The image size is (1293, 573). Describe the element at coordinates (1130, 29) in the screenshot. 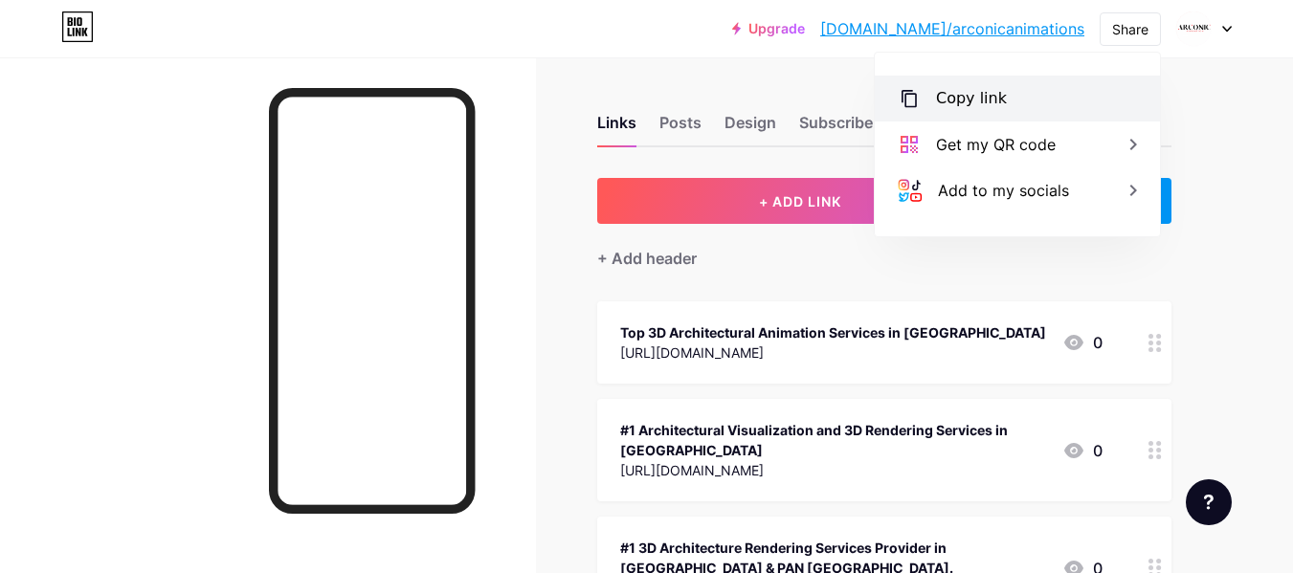

I see `div: Share` at that location.